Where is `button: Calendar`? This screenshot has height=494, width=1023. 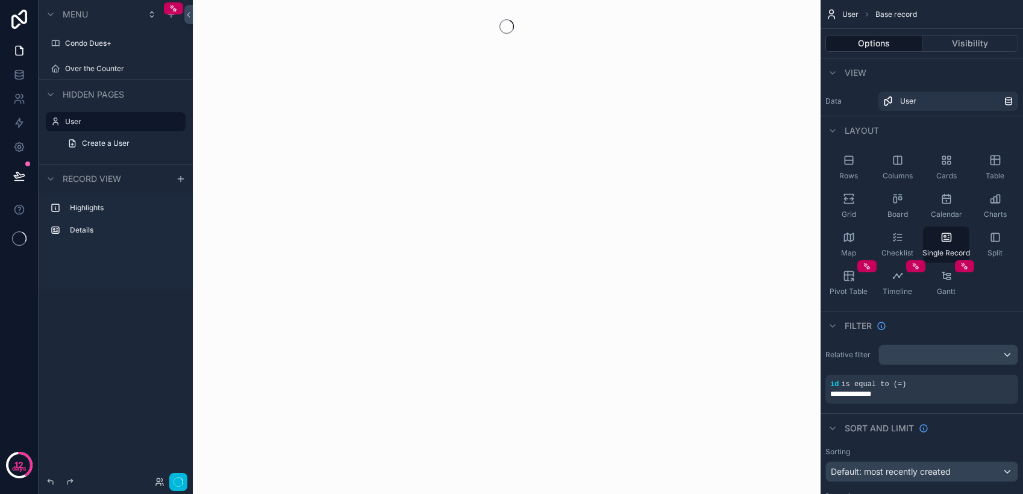 button: Calendar is located at coordinates (946, 206).